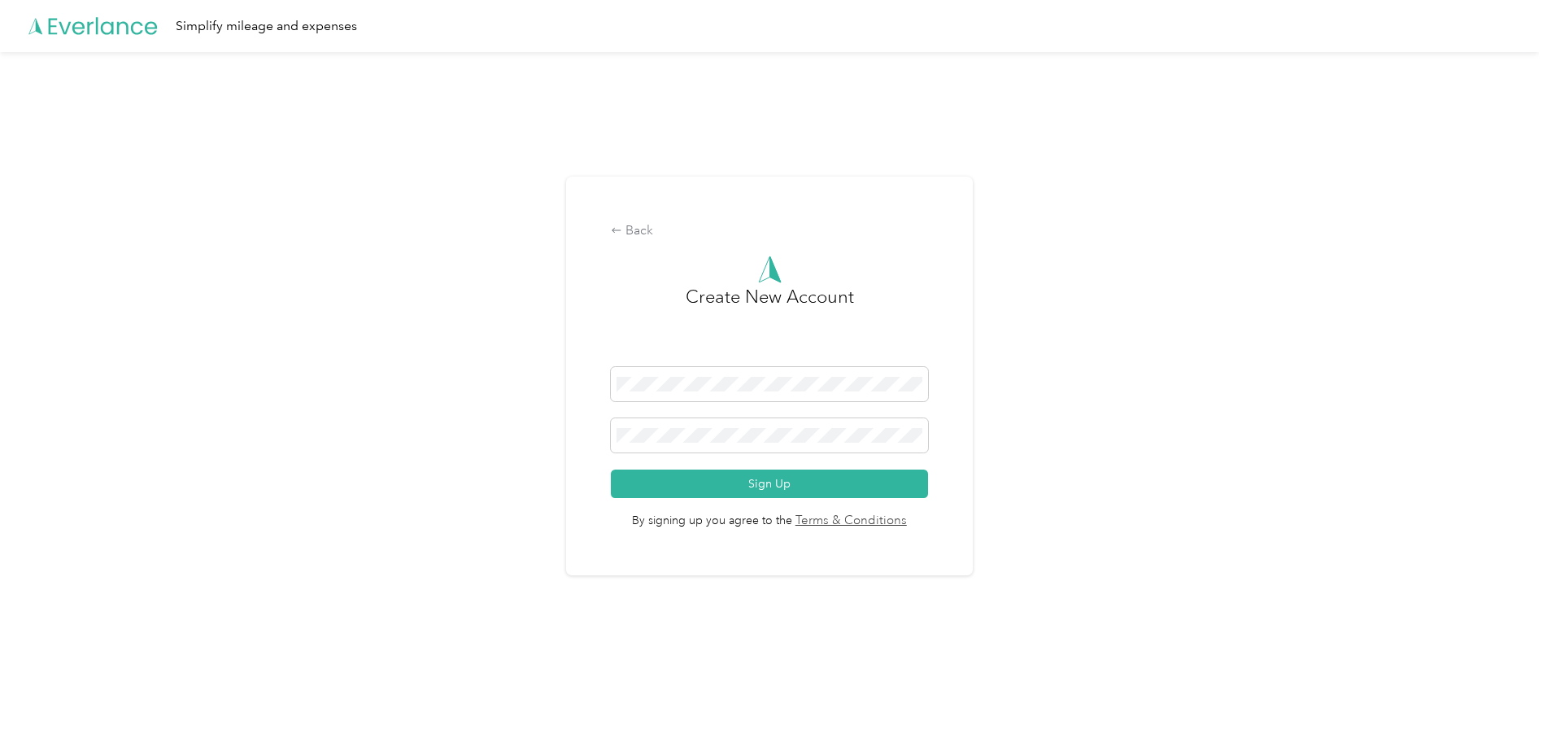 The height and width of the screenshot is (752, 1547). I want to click on div: Simplify mileage and expenses, so click(266, 26).